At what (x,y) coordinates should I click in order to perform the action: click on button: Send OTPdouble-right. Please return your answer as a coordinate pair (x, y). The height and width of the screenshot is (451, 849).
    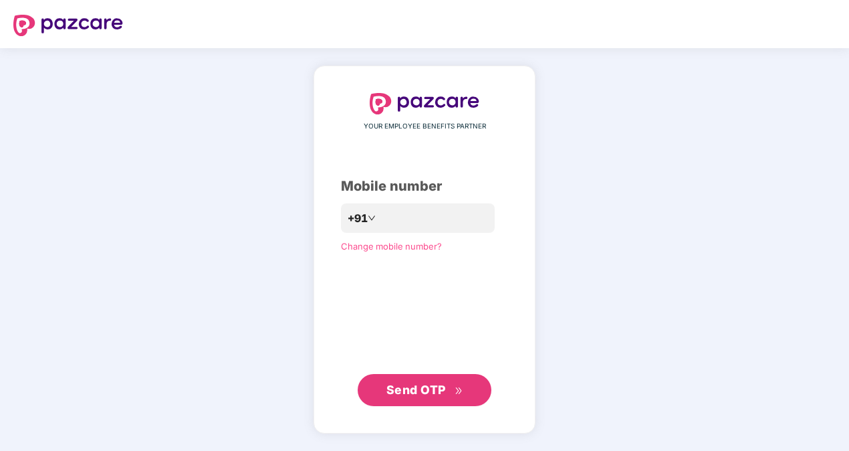
    Looking at the image, I should click on (425, 390).